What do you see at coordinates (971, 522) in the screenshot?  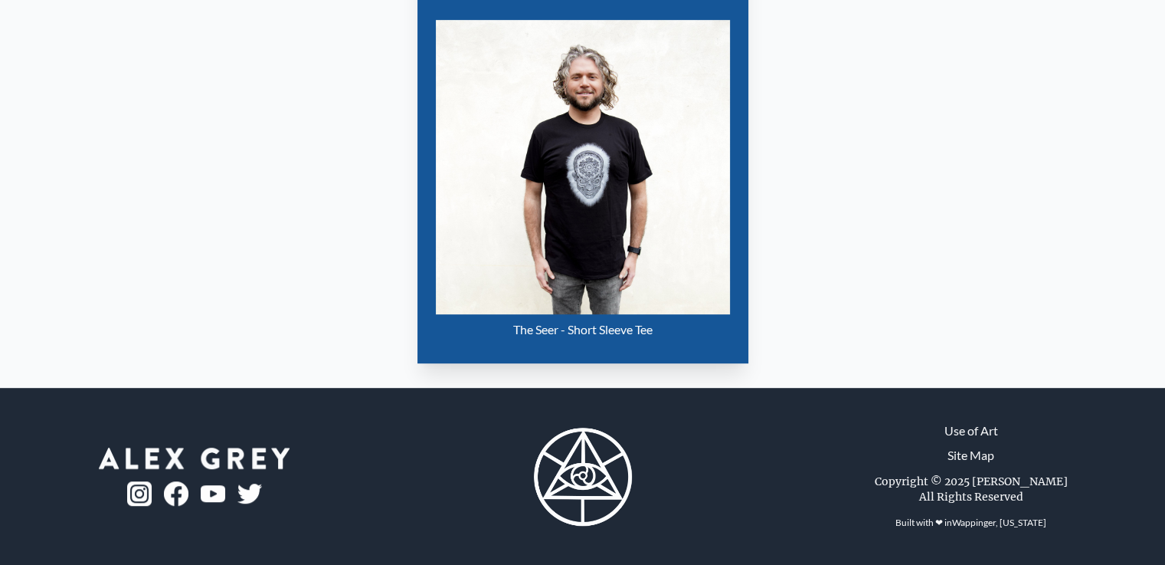 I see `div: Built with ❤ in` at bounding box center [971, 522].